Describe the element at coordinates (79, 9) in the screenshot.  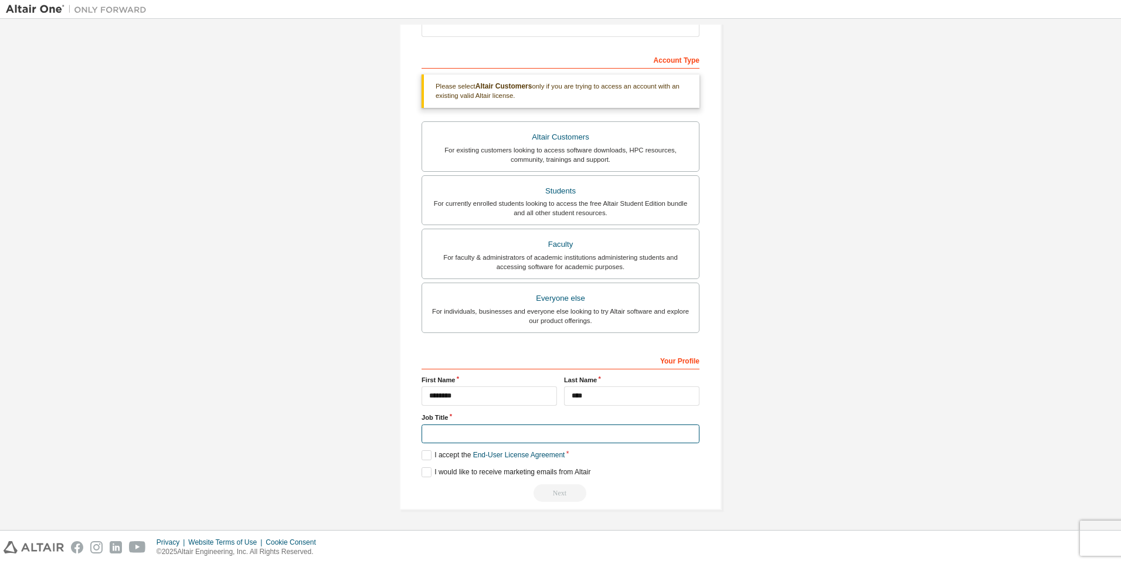
I see `img: Altair One` at that location.